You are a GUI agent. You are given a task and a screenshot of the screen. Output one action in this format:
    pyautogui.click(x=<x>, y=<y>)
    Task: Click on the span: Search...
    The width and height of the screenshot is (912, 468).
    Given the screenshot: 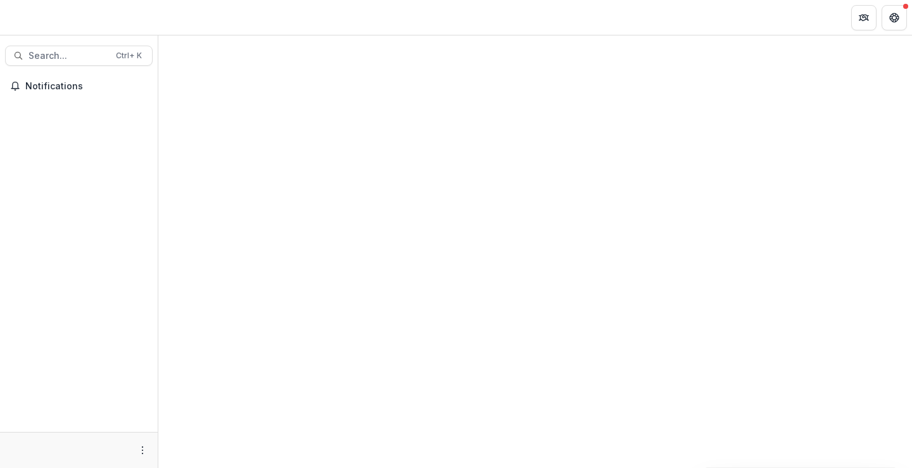 What is the action you would take?
    pyautogui.click(x=68, y=56)
    